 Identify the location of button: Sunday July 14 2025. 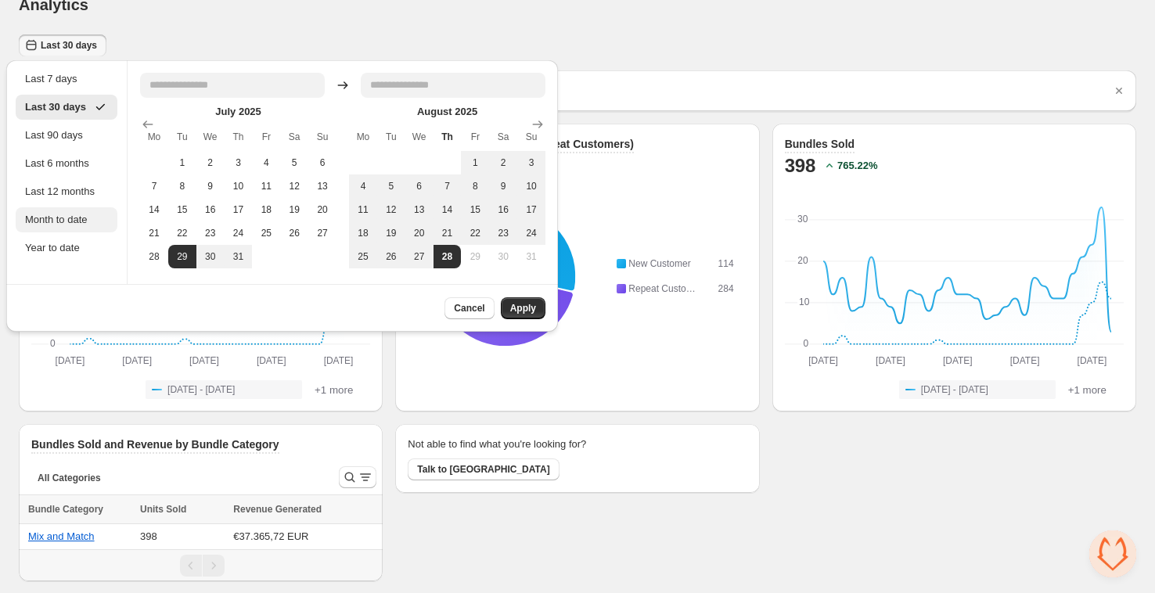
(154, 210).